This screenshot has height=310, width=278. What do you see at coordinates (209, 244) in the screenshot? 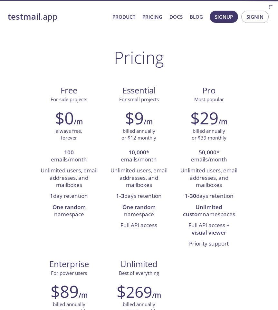
I see `li: Priority support` at bounding box center [209, 244].